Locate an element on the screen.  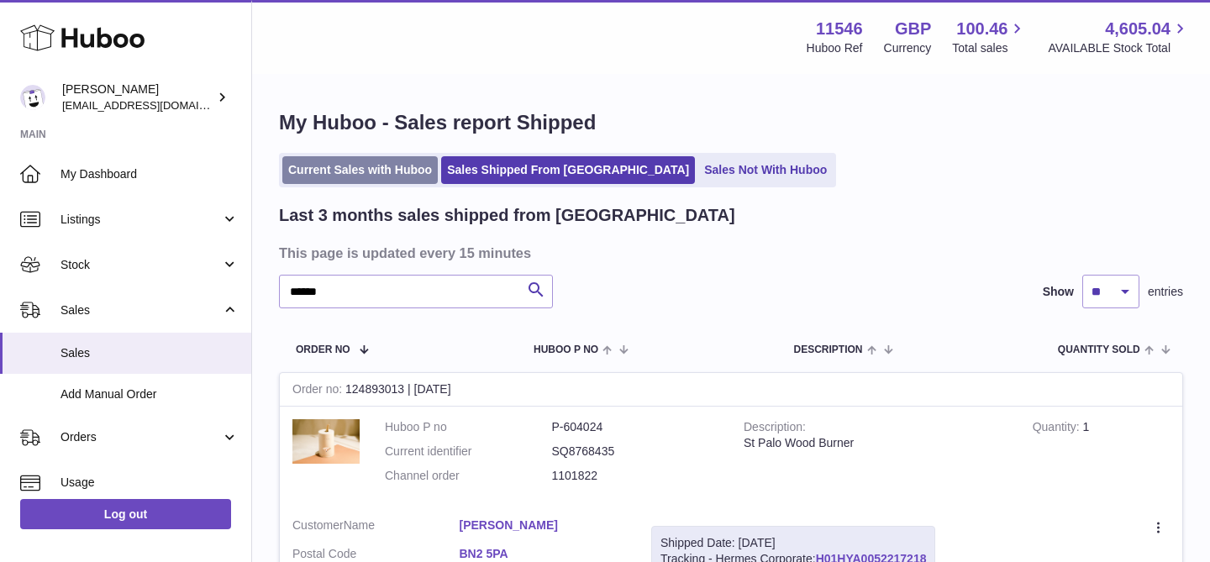
dd: SQ8768435 is located at coordinates (635, 451).